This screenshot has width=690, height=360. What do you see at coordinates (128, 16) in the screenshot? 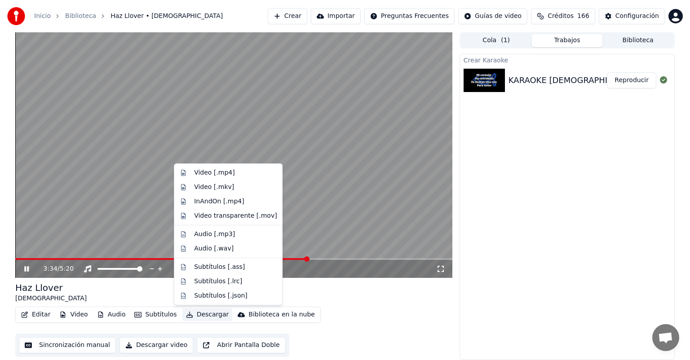
I see `nav: breadcrumb` at bounding box center [128, 16].